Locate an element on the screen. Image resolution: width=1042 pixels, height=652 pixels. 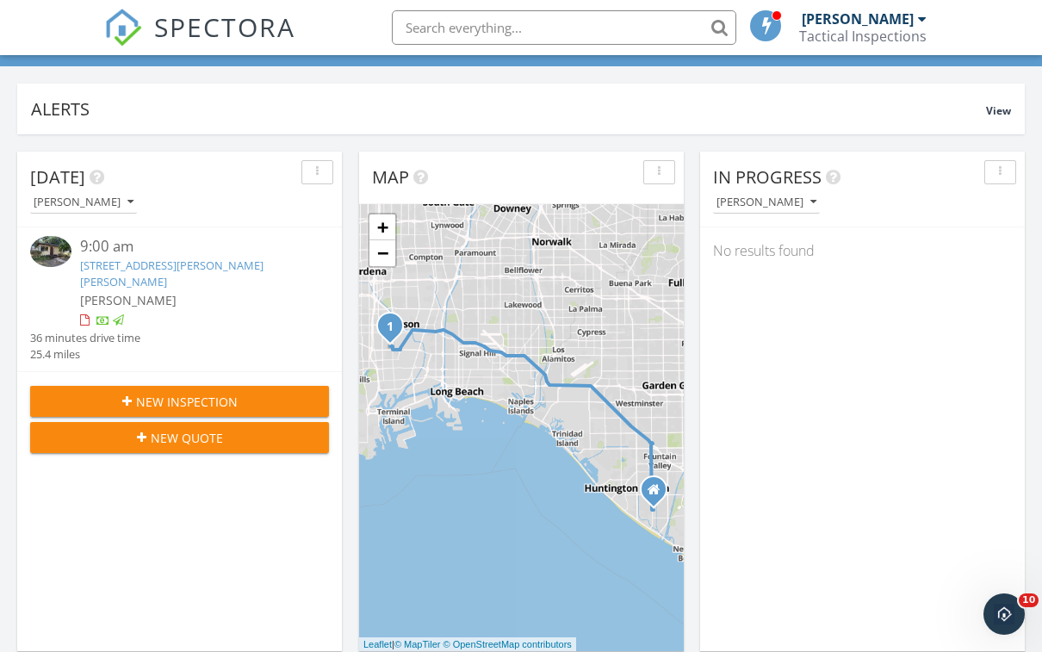
img: The Best Home Inspection Software - Spectora is located at coordinates (123, 28).